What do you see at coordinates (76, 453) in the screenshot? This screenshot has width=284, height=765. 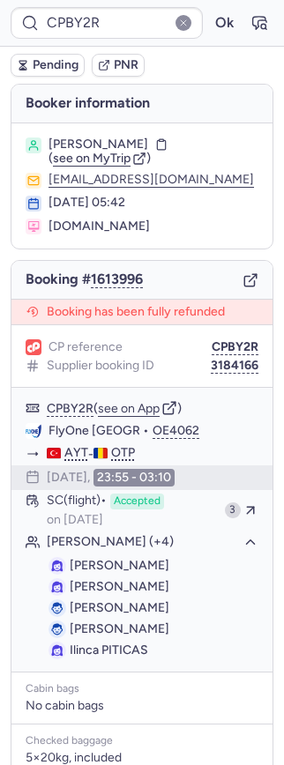 I see `span: AYT` at bounding box center [76, 453].